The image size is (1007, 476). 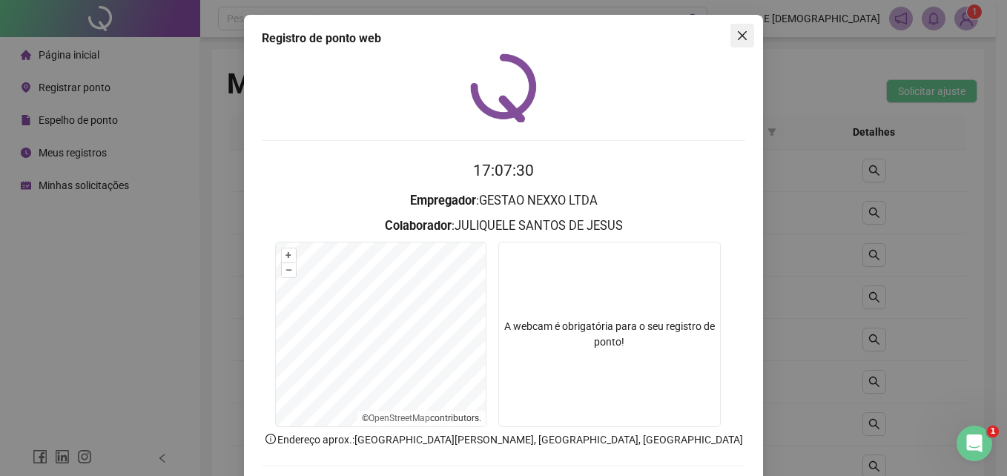 What do you see at coordinates (443, 200) in the screenshot?
I see `strong: Empregador` at bounding box center [443, 200].